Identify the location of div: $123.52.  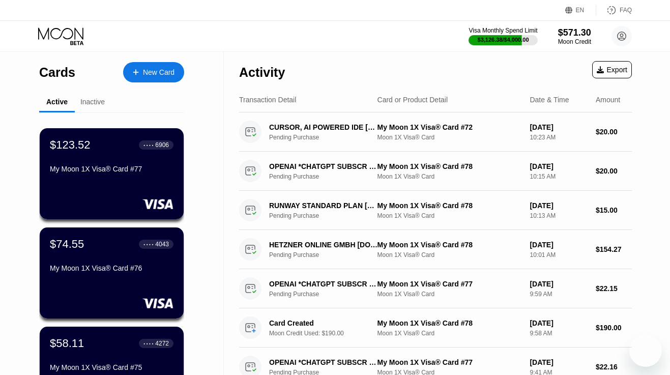
(70, 145).